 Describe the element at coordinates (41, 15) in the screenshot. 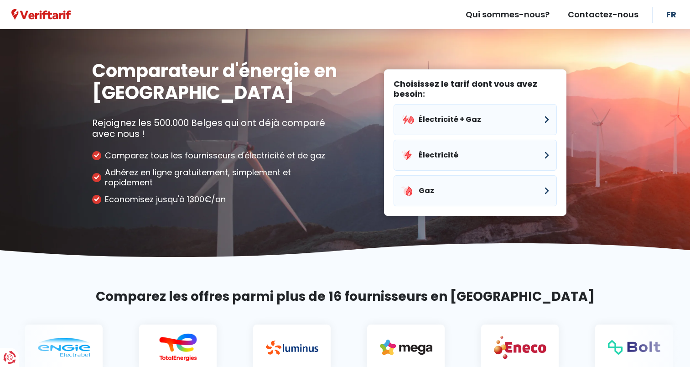

I see `img: Veriftarif logo` at that location.